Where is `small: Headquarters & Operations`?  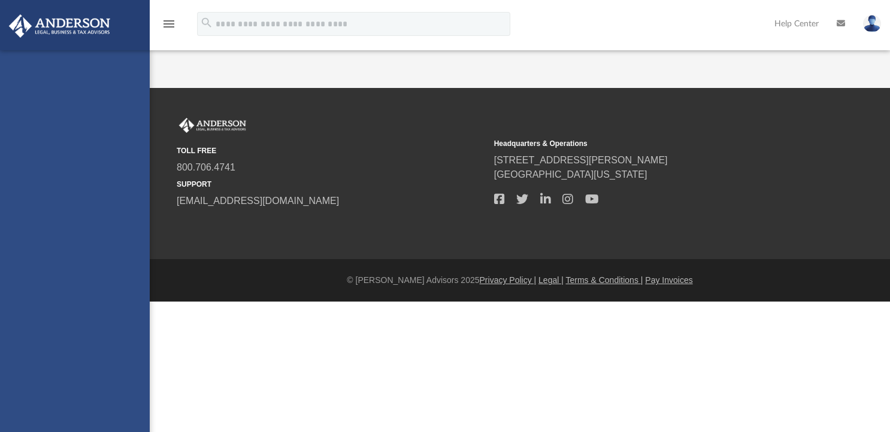 small: Headquarters & Operations is located at coordinates (648, 144).